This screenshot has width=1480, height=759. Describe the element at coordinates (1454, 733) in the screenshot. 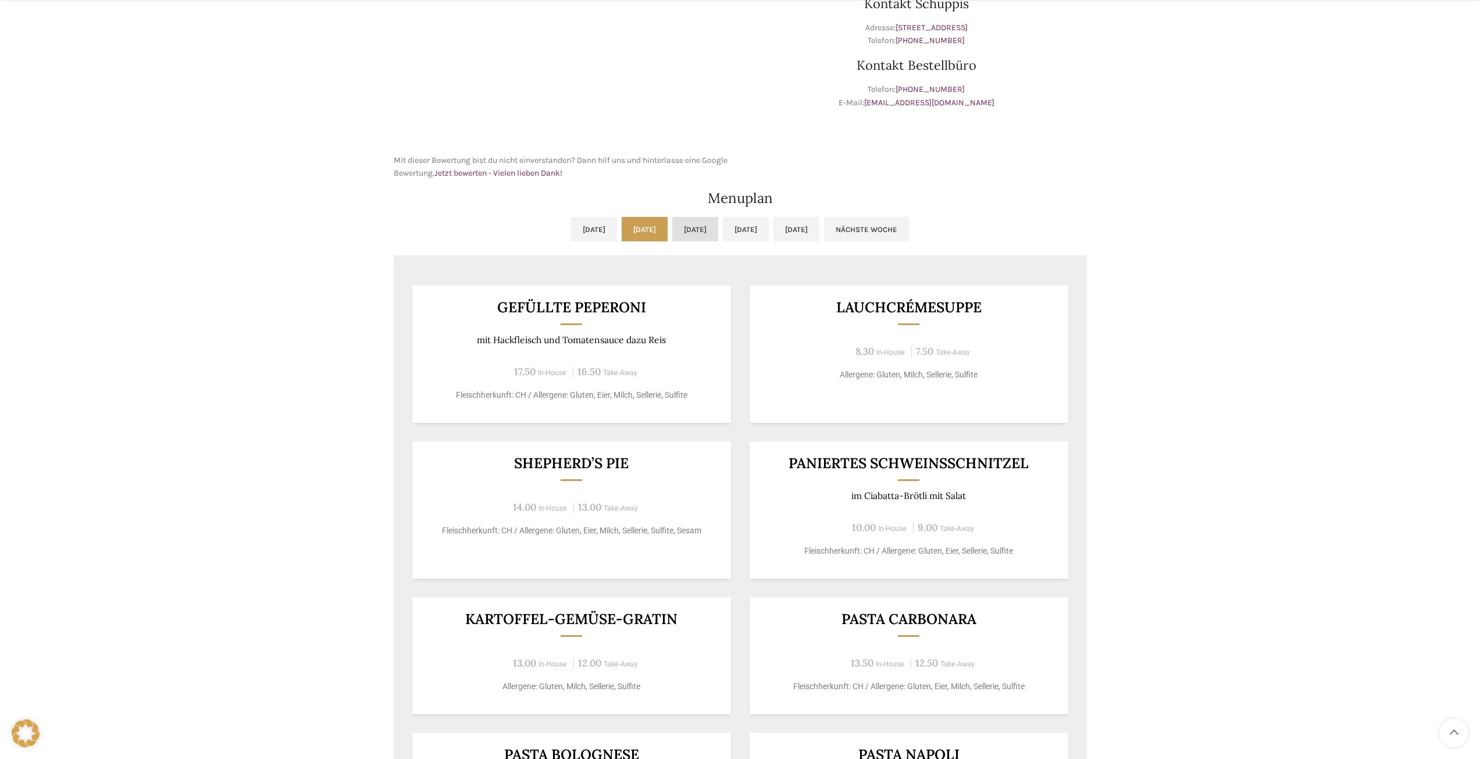

I see `a: Scroll to top button` at that location.